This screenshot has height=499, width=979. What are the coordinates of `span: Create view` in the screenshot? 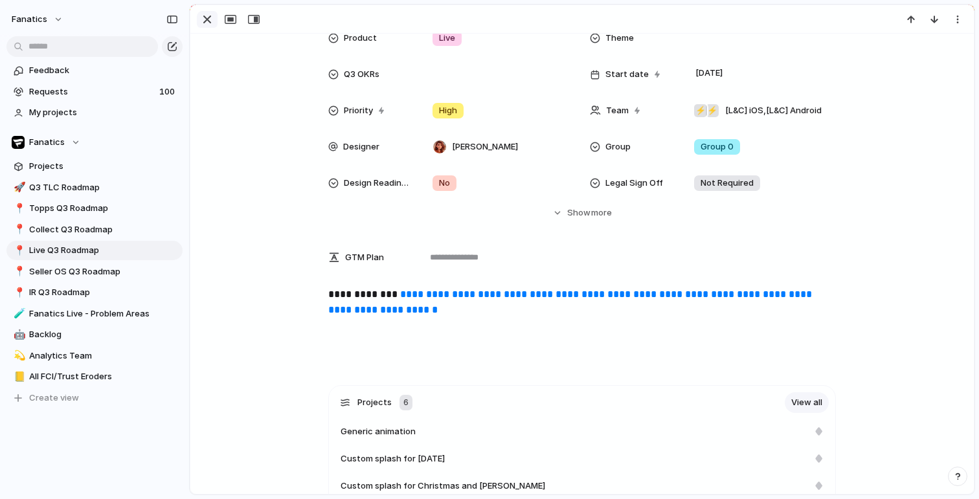 It's located at (54, 398).